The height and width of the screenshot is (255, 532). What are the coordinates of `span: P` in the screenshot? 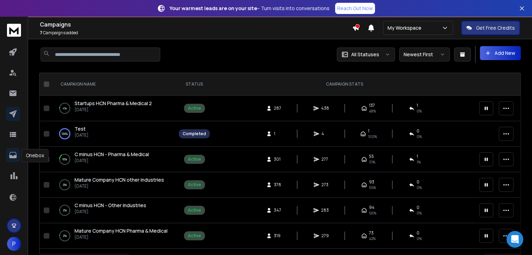 It's located at (14, 244).